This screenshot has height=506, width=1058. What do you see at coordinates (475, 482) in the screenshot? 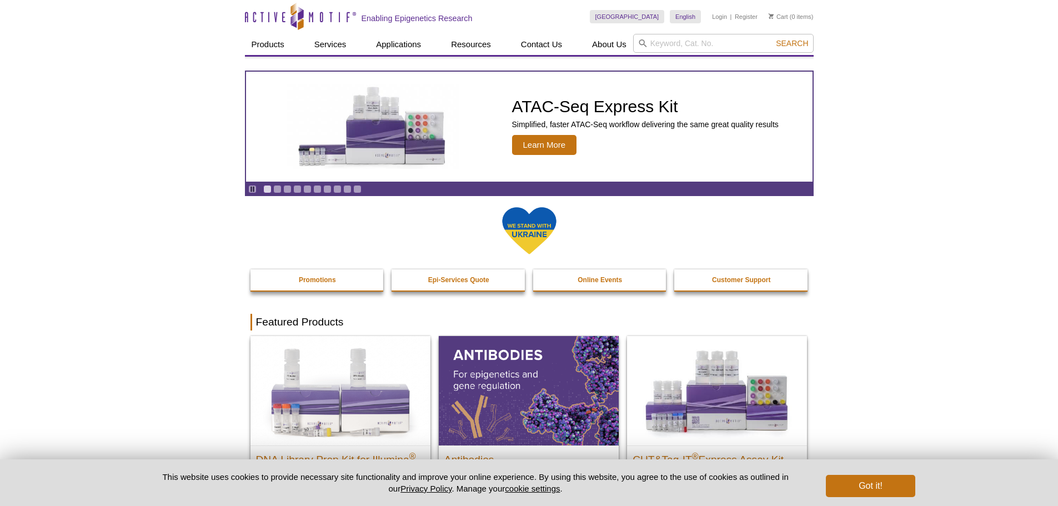
I see `p: This website uses cookies to provide necessary site functionality and improve your online experie...` at bounding box center [475, 482].